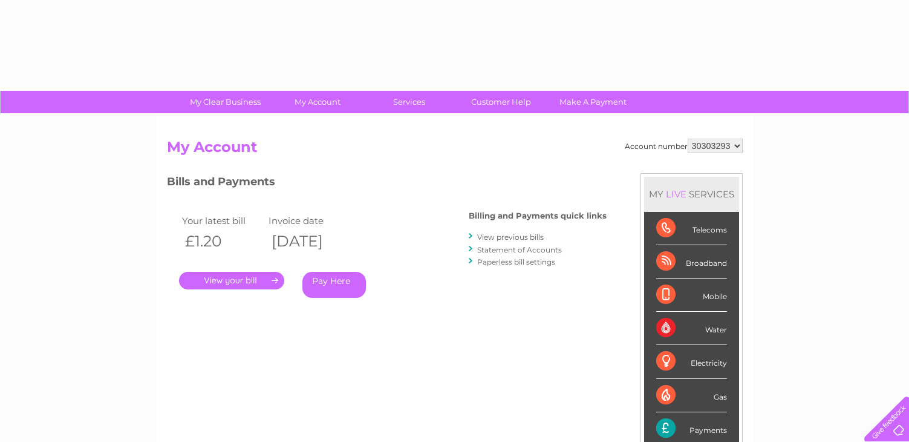 The image size is (909, 442). Describe the element at coordinates (593, 102) in the screenshot. I see `a: Make A Payment` at that location.